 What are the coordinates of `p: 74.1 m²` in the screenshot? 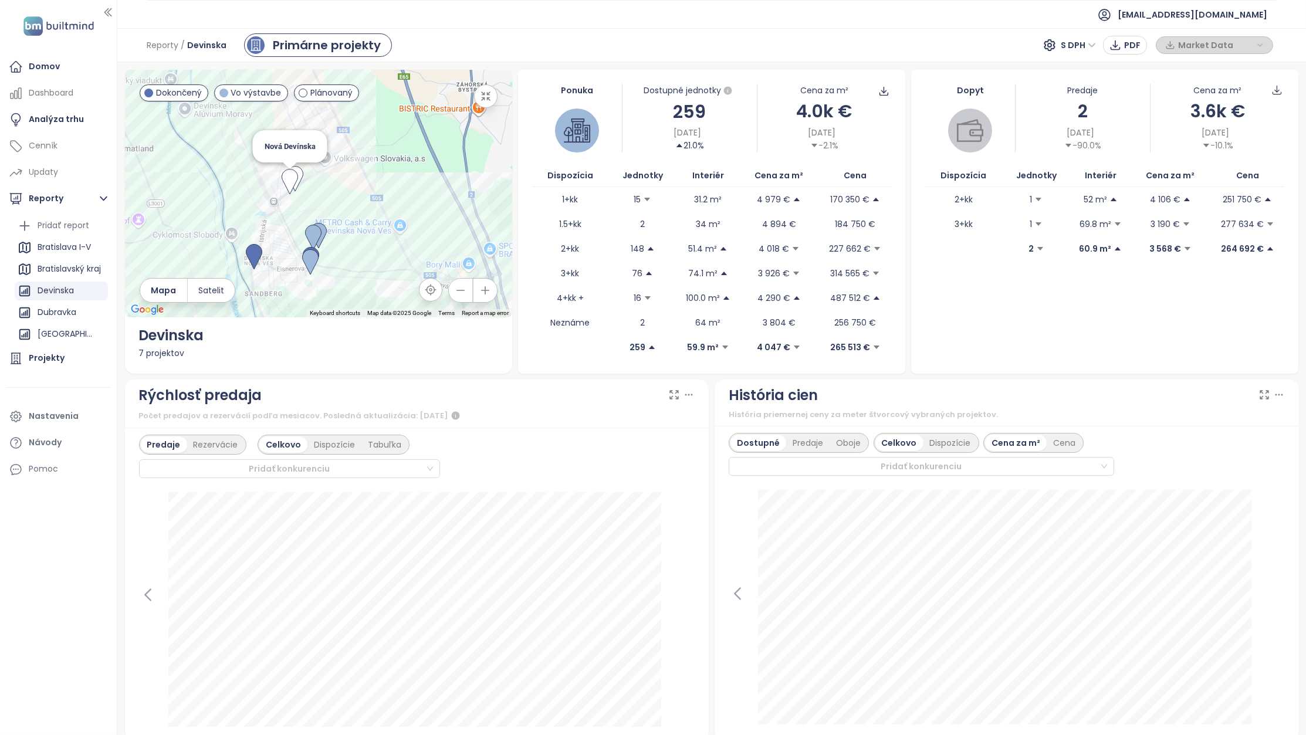 It's located at (703, 273).